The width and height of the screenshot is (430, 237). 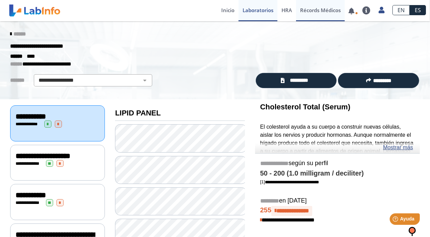 What do you see at coordinates (337, 171) in the screenshot?
I see `p: El colesterol ayuda a su cuerpo a construir nuevas células, aislar los nervios y producir hormona...` at bounding box center [337, 171].